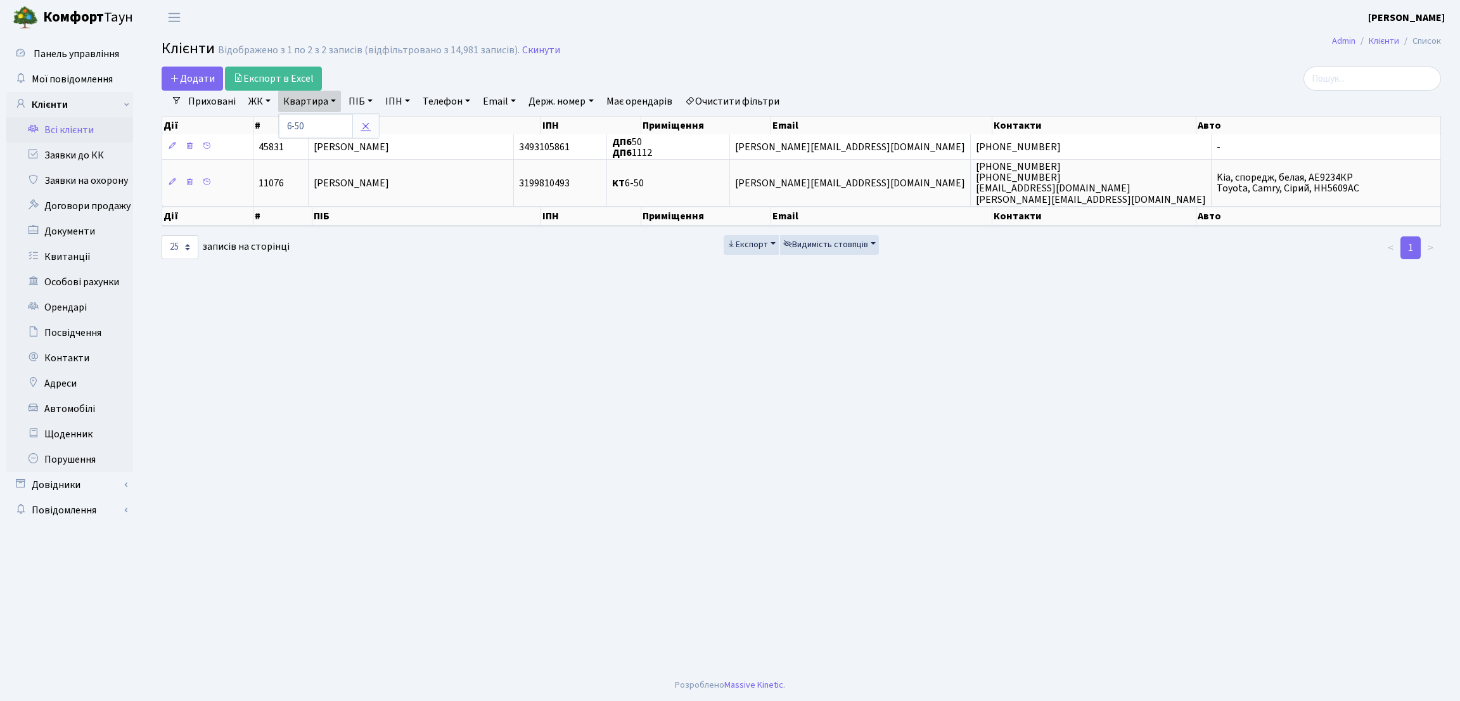 The width and height of the screenshot is (1460, 701). I want to click on span: 11076, so click(271, 183).